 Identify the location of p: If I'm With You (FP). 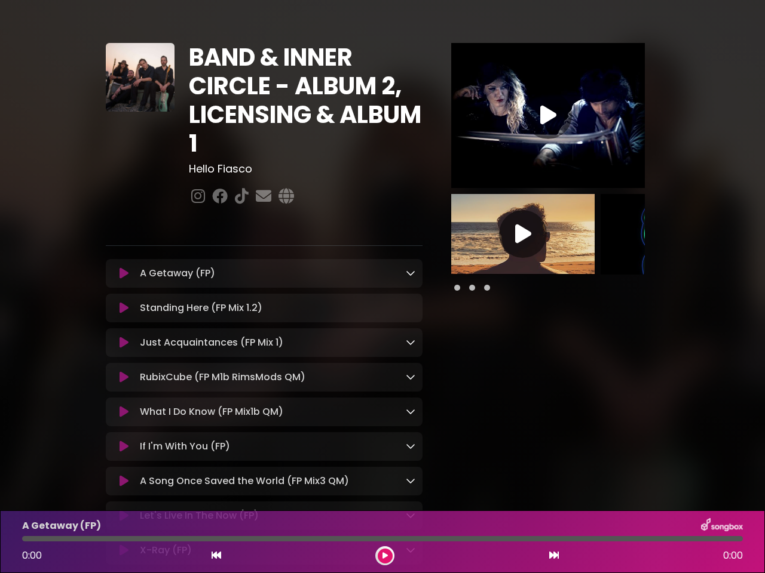
(185, 447).